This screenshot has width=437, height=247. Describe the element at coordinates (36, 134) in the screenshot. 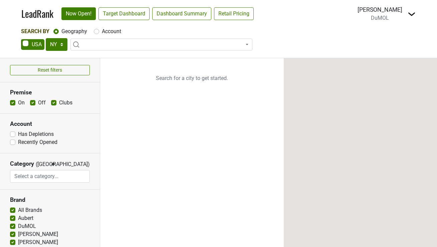

I see `label: Has Depletions` at that location.